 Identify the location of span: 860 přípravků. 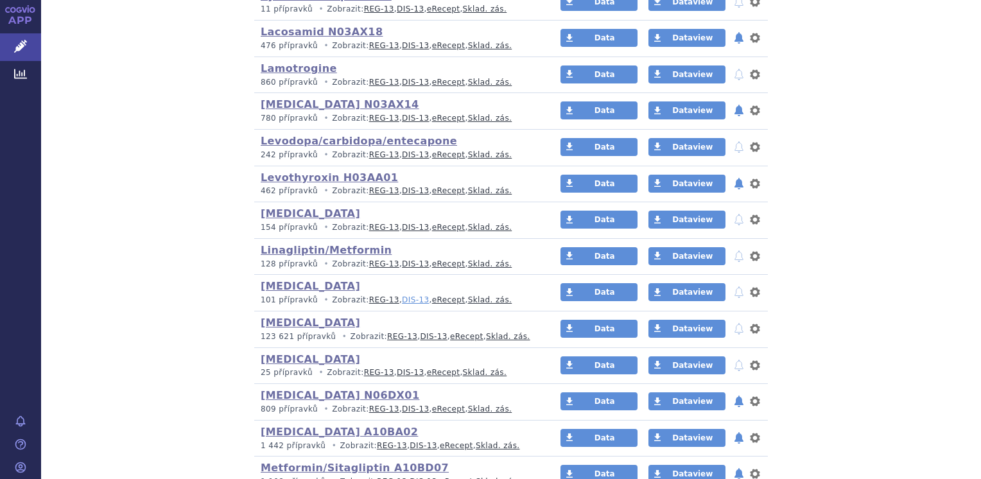
(289, 82).